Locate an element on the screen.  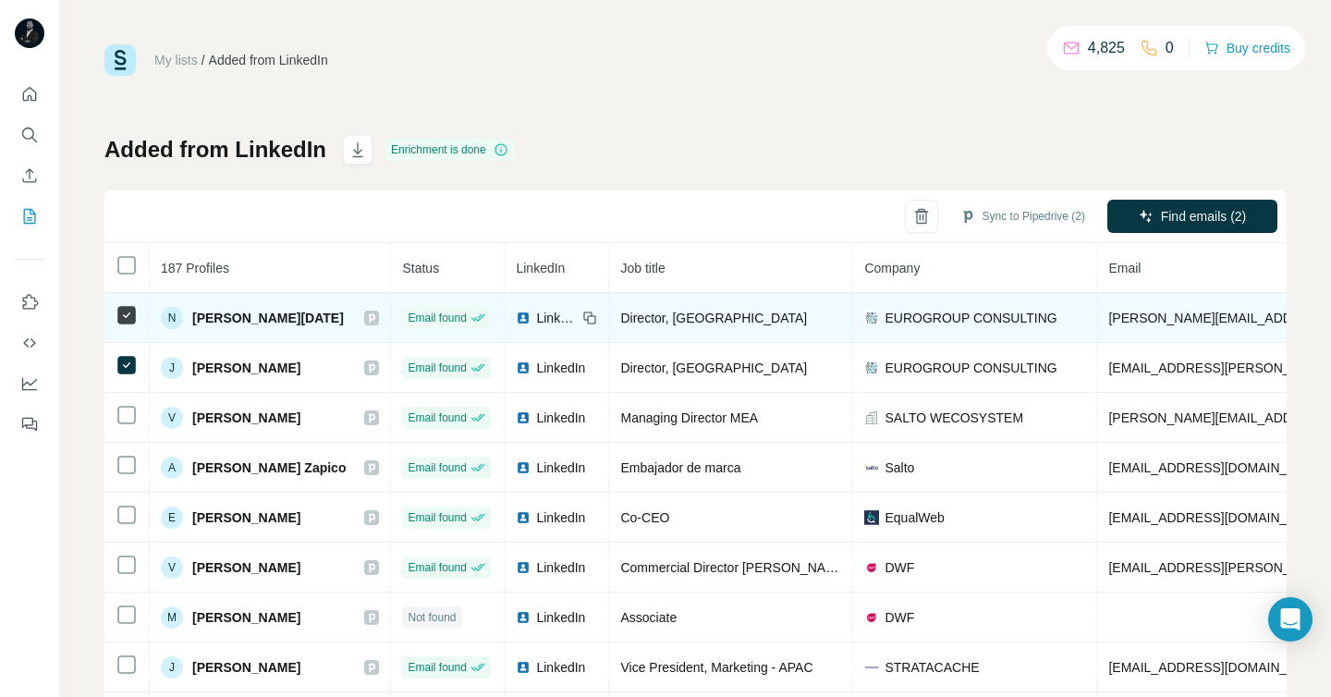
div: M is located at coordinates (172, 618).